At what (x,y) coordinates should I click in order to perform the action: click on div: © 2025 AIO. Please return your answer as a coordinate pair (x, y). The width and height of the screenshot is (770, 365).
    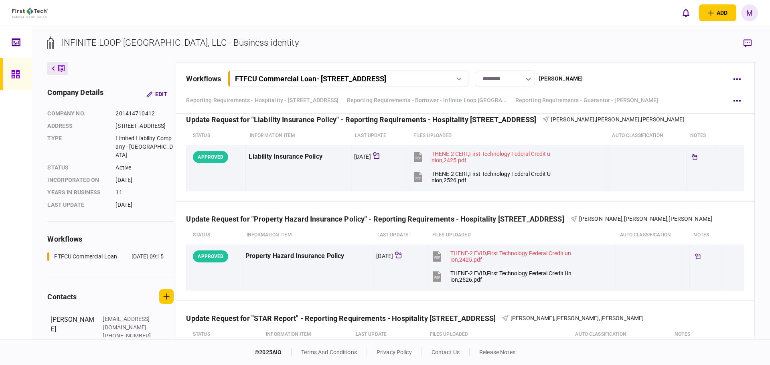
    Looking at the image, I should click on (273, 353).